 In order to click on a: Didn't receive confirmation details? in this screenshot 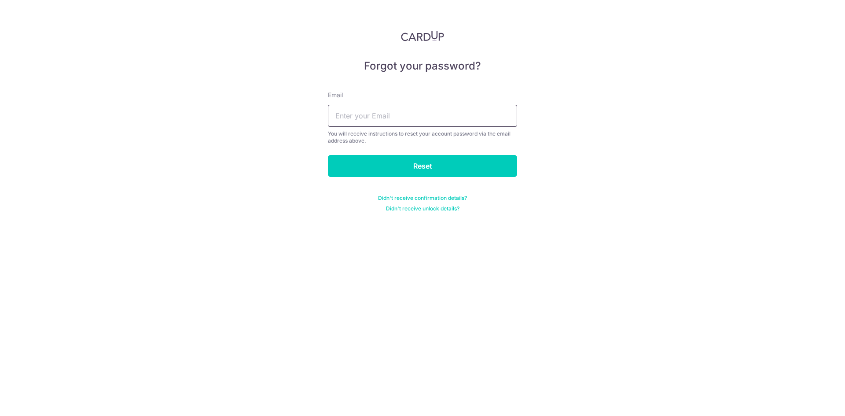, I will do `click(423, 198)`.